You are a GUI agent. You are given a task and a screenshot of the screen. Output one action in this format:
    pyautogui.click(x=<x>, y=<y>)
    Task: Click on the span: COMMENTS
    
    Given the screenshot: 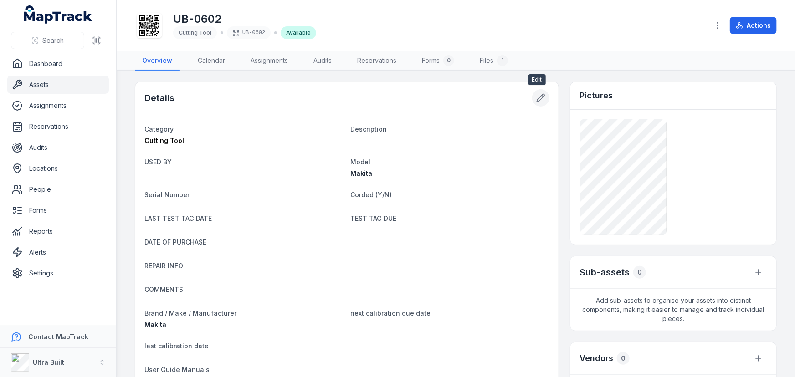 What is the action you would take?
    pyautogui.click(x=164, y=289)
    